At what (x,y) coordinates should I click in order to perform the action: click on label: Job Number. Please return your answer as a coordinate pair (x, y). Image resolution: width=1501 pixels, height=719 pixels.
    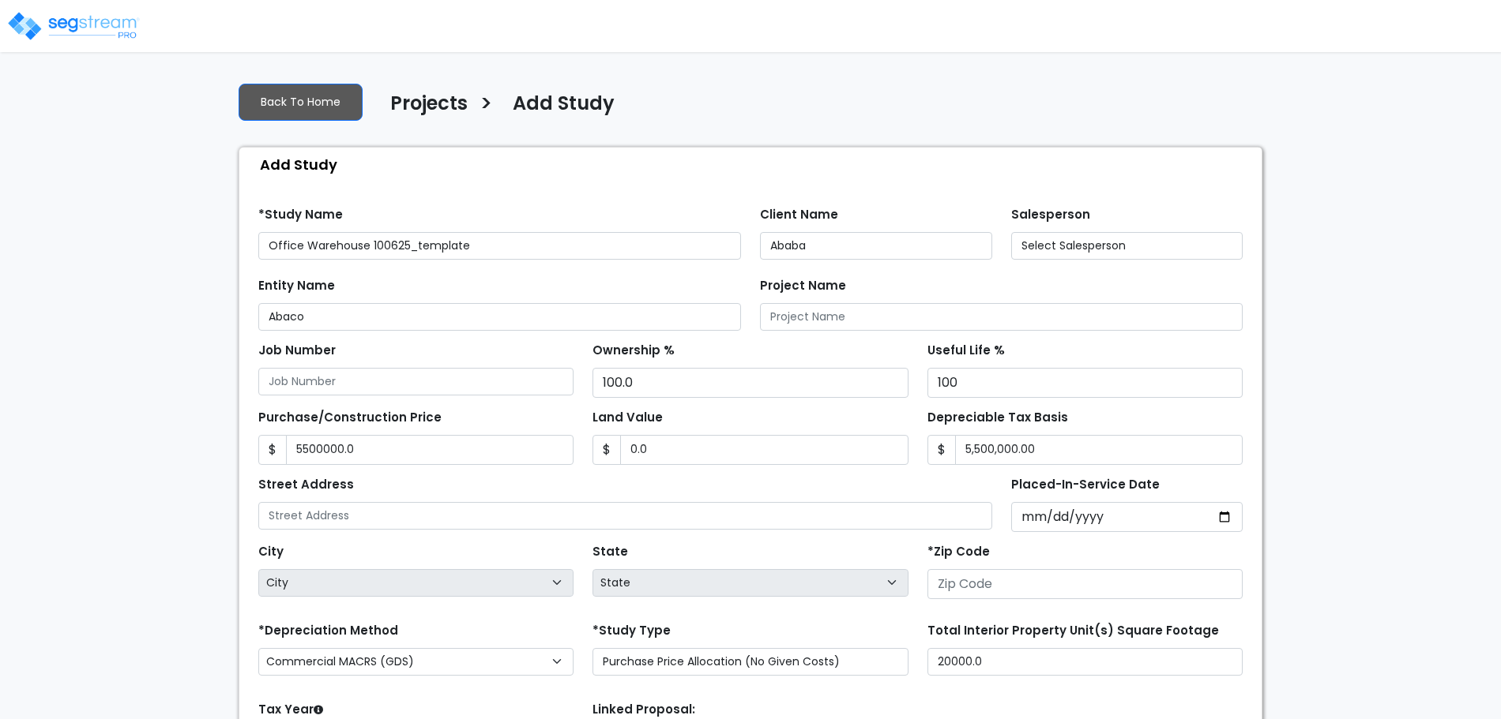
    Looking at the image, I should click on (297, 351).